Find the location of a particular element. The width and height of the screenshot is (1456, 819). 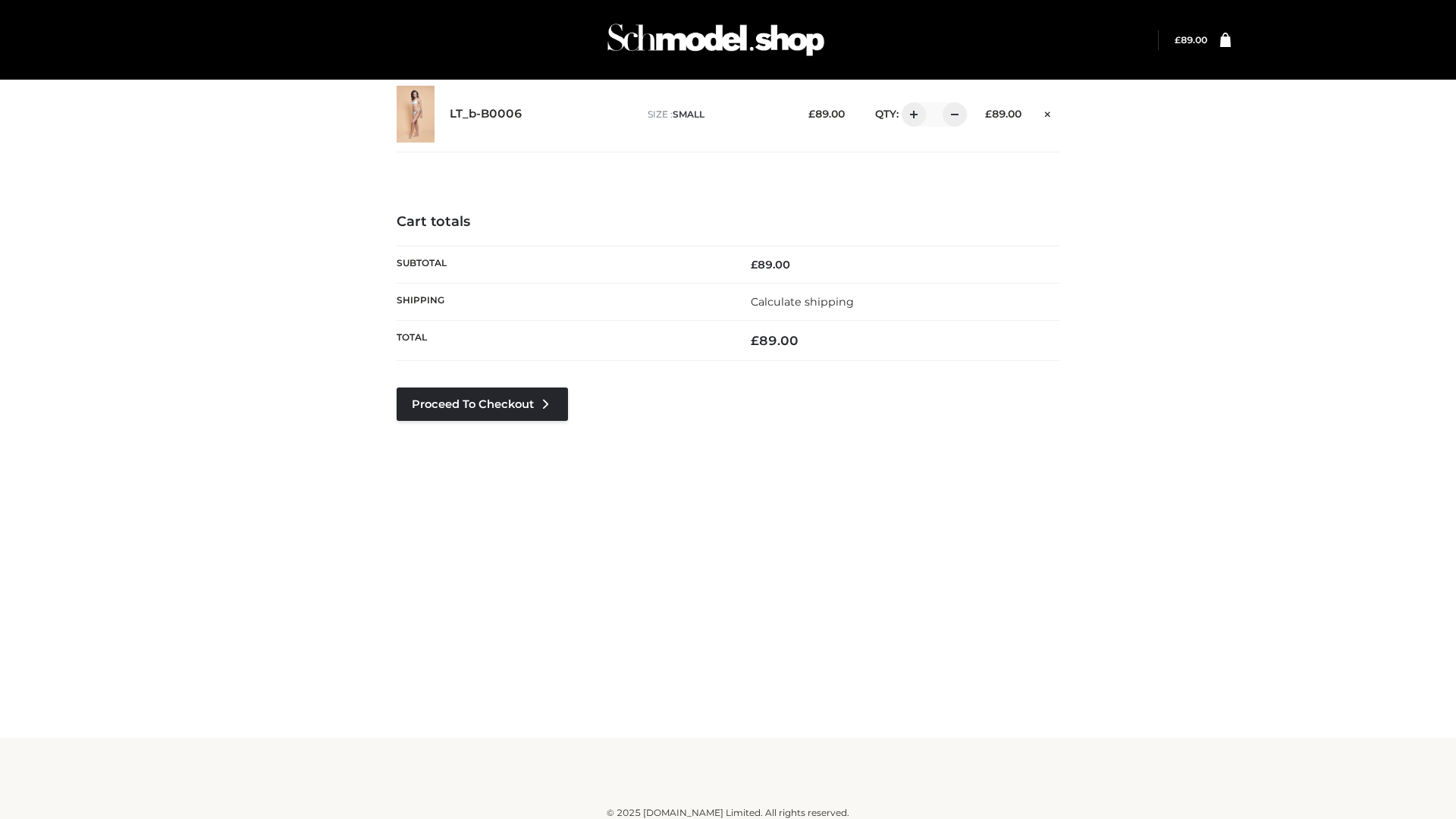

p: size : is located at coordinates (716, 115).